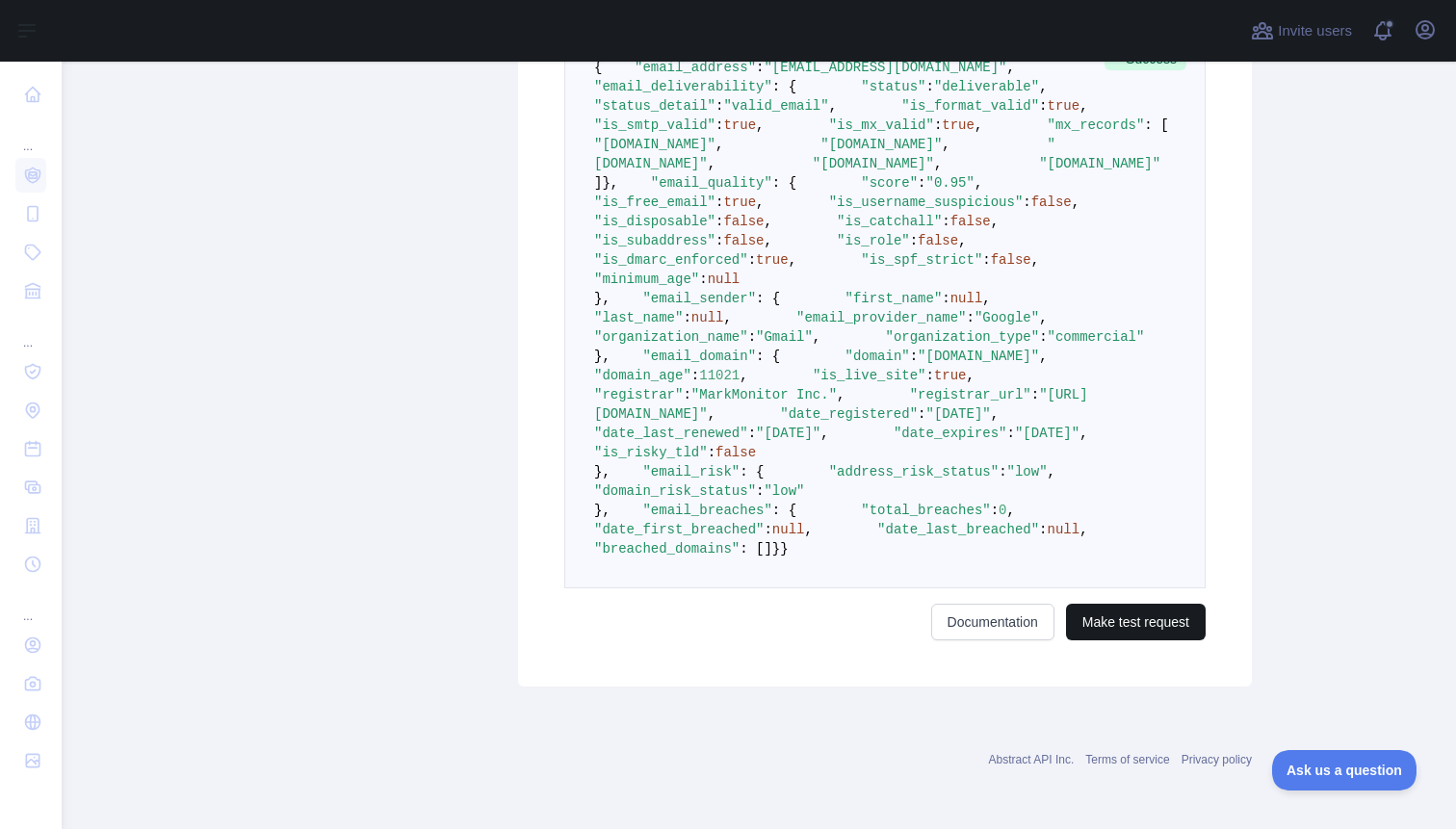  I want to click on span: "last_name", so click(639, 318).